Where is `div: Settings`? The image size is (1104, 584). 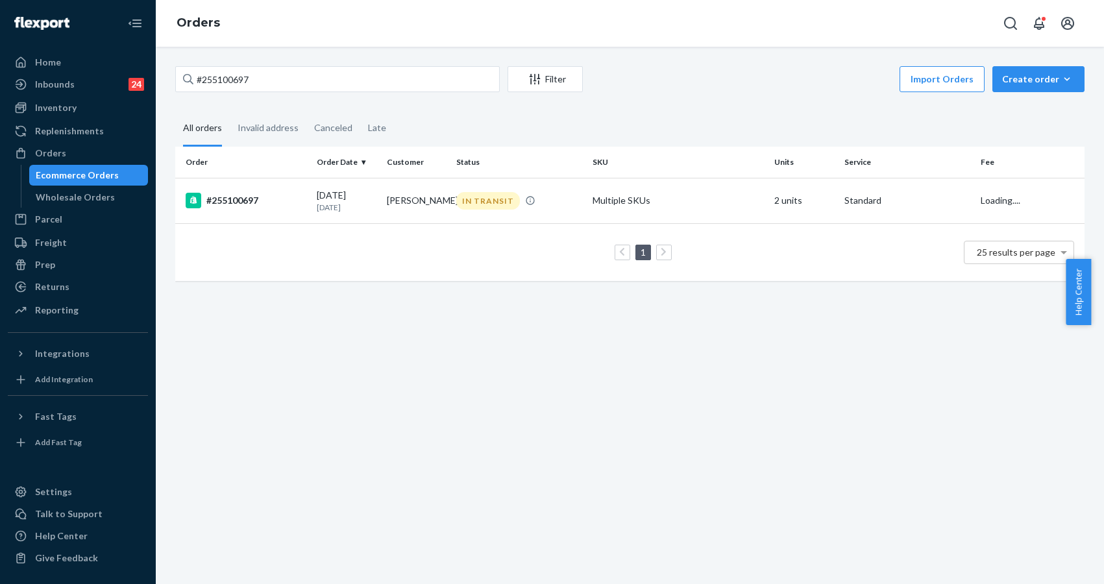
div: Settings is located at coordinates (53, 492).